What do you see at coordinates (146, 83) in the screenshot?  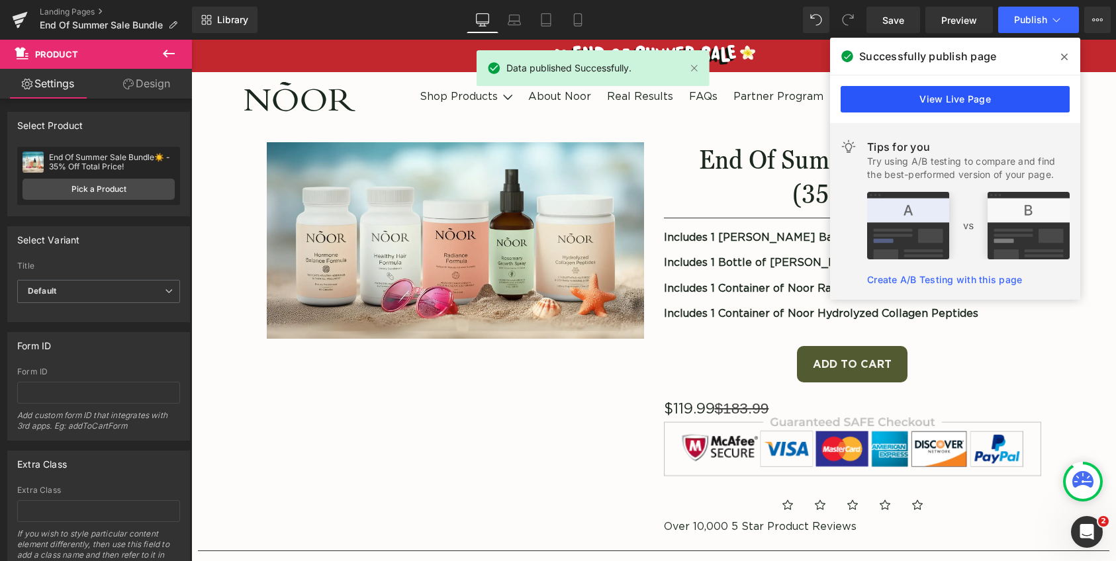 I see `a: Design` at bounding box center [146, 83].